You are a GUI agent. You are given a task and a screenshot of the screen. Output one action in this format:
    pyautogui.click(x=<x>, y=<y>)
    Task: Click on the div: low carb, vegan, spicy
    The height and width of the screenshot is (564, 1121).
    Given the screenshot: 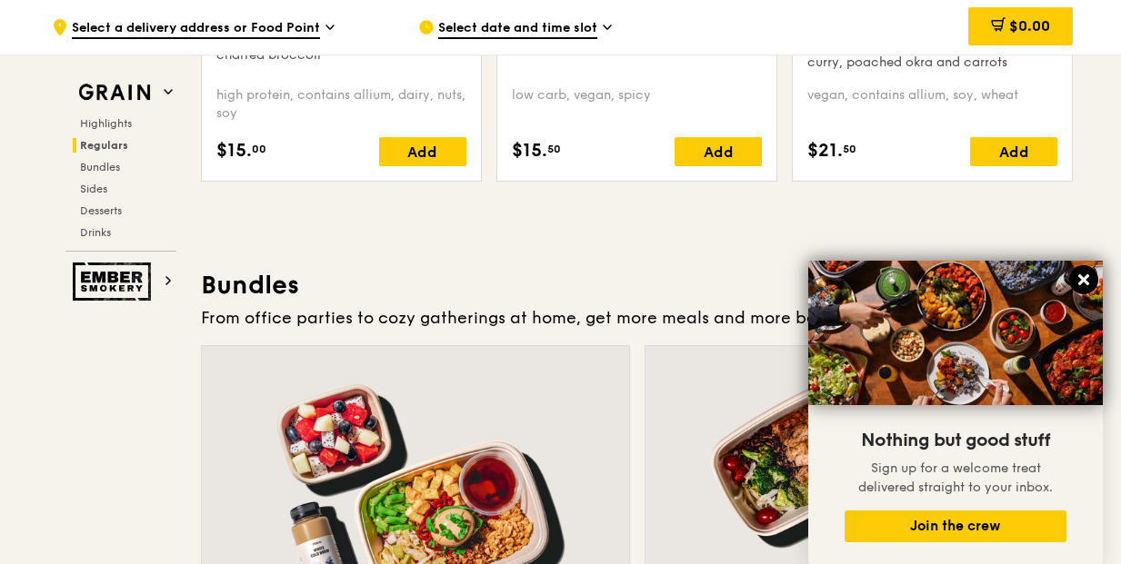 What is the action you would take?
    pyautogui.click(x=636, y=105)
    